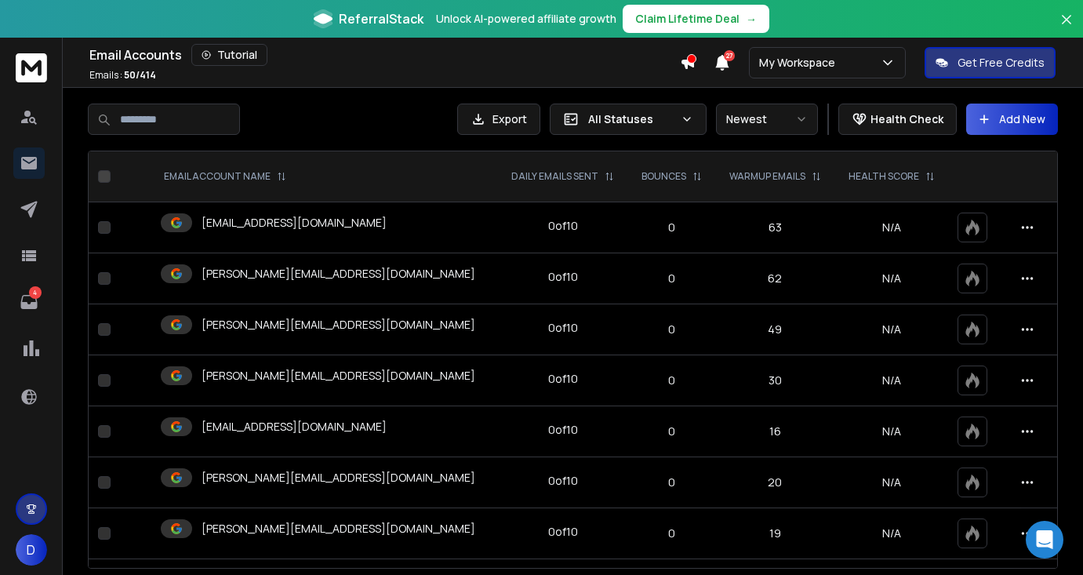 This screenshot has height=575, width=1083. I want to click on button: Claim Lifetime Deal→, so click(696, 19).